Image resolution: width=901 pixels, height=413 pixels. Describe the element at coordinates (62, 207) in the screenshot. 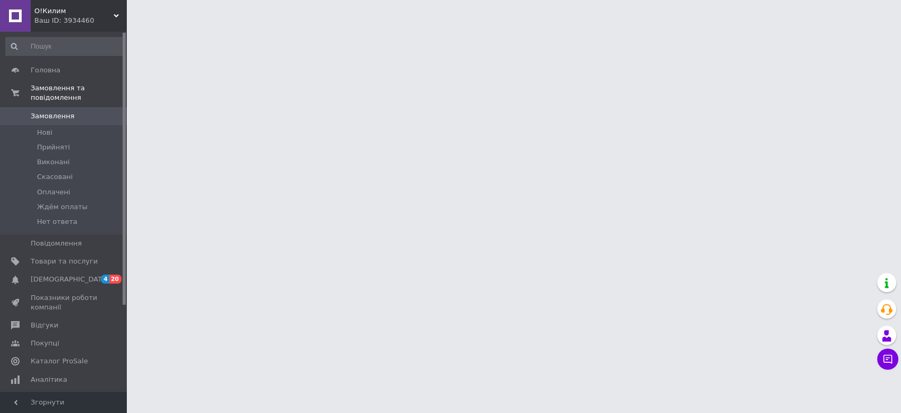

I see `span: Ждём оплаты` at that location.